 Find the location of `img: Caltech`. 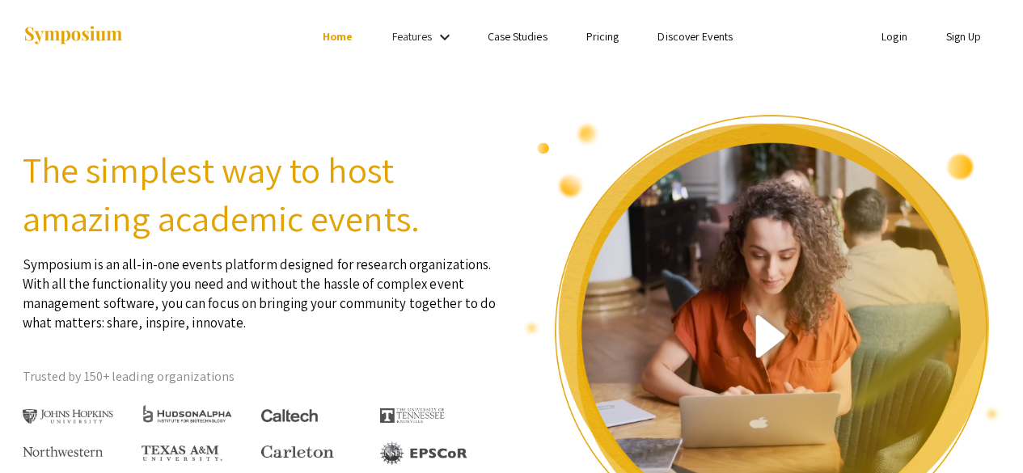

img: Caltech is located at coordinates (289, 415).